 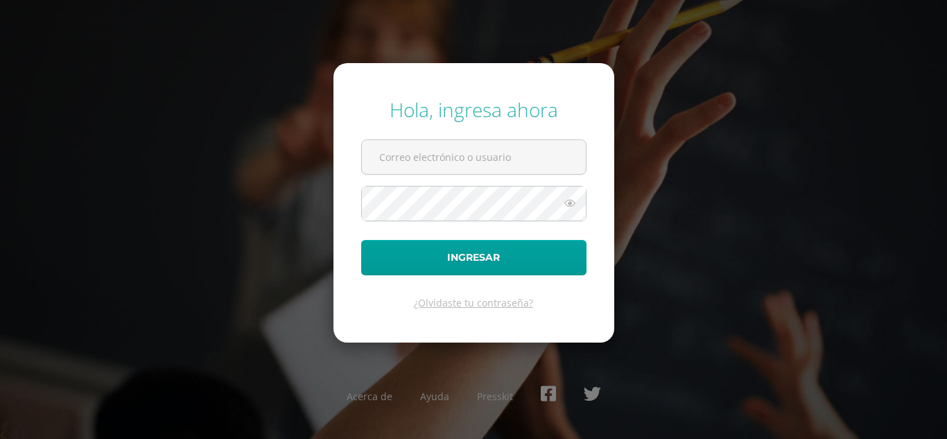 What do you see at coordinates (435, 396) in the screenshot?
I see `a: Ayuda` at bounding box center [435, 396].